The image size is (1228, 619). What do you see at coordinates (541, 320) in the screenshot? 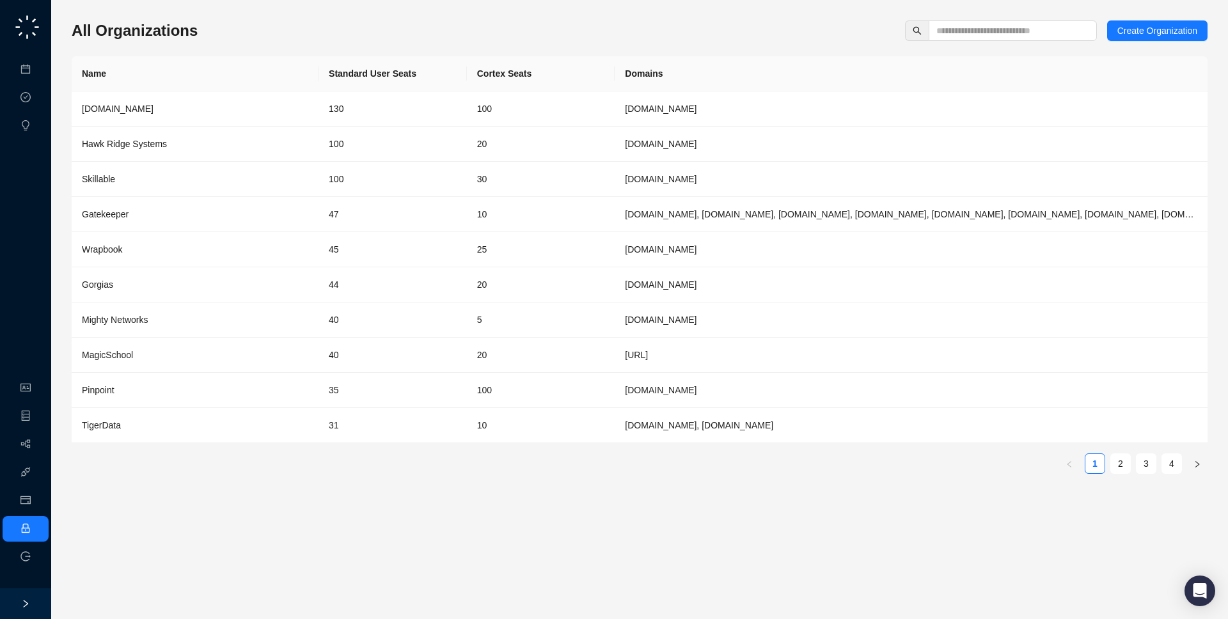
I see `td: 5` at bounding box center [541, 320].